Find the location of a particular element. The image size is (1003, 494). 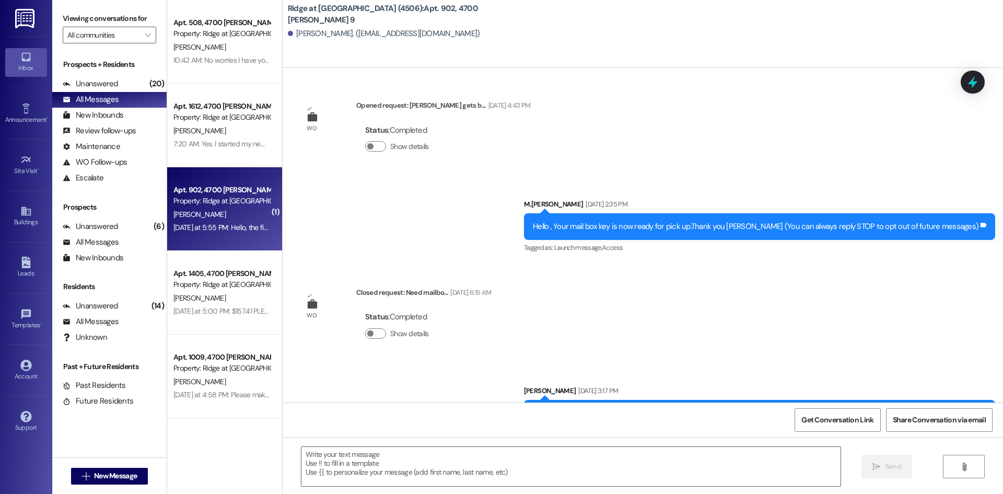

div: Tagged as: is located at coordinates (760, 247).